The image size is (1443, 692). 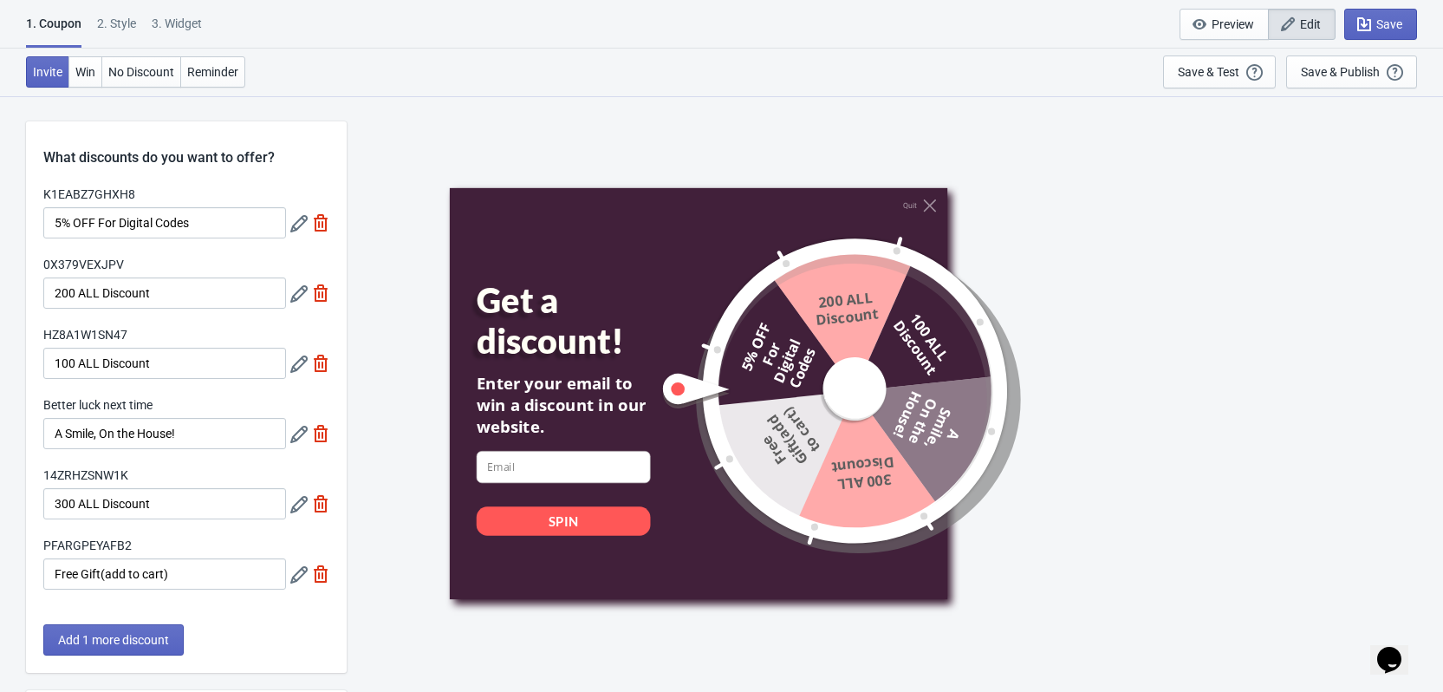 I want to click on div: Quit, so click(x=909, y=205).